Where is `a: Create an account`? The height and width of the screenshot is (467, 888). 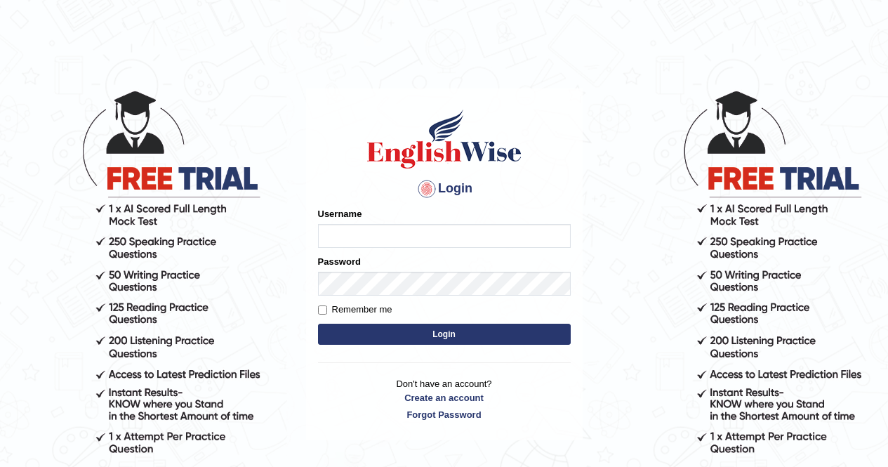 a: Create an account is located at coordinates (444, 397).